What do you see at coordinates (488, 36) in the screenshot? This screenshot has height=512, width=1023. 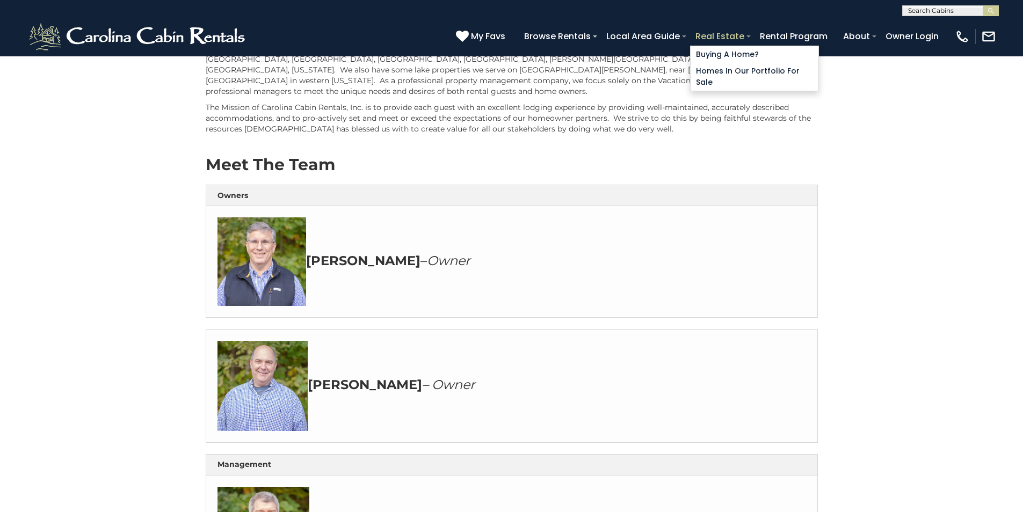 I see `span: My Favs` at bounding box center [488, 36].